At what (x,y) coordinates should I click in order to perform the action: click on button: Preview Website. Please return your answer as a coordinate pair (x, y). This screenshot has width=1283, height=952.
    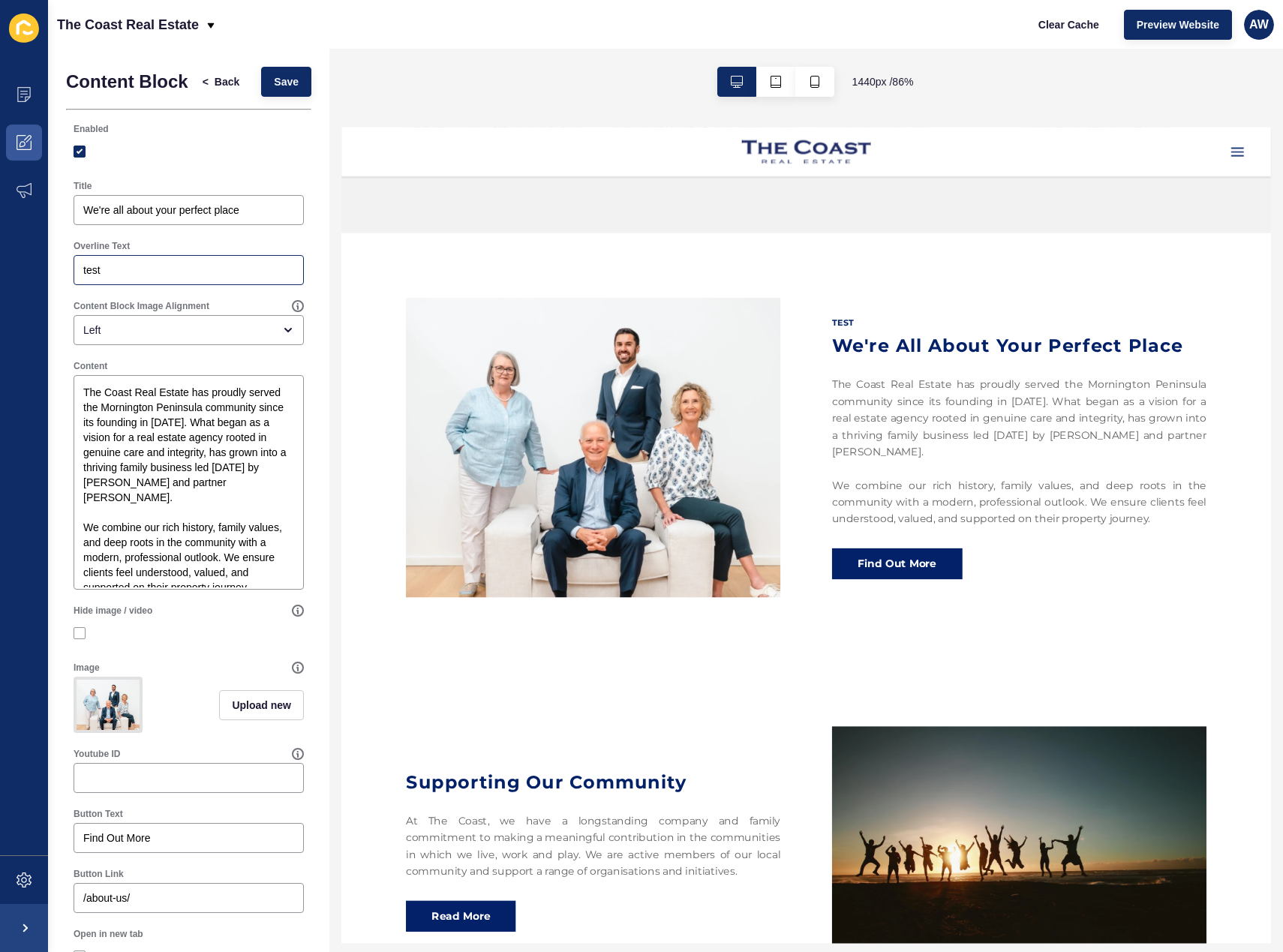
    Looking at the image, I should click on (1178, 25).